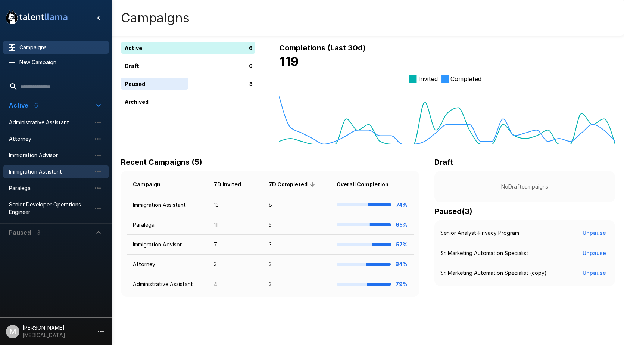 The image size is (624, 345). What do you see at coordinates (402, 284) in the screenshot?
I see `b: 79%` at bounding box center [402, 284].